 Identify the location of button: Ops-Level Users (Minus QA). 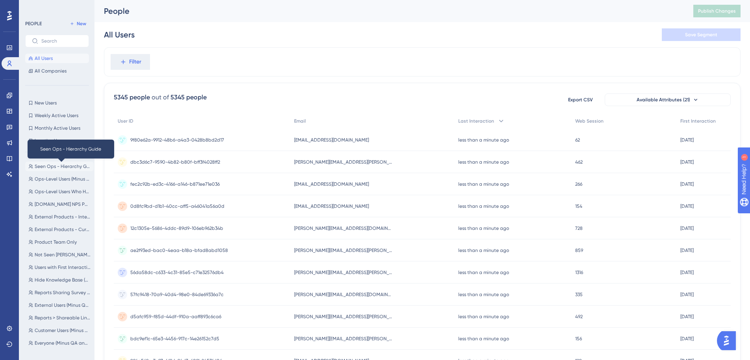
(59, 179).